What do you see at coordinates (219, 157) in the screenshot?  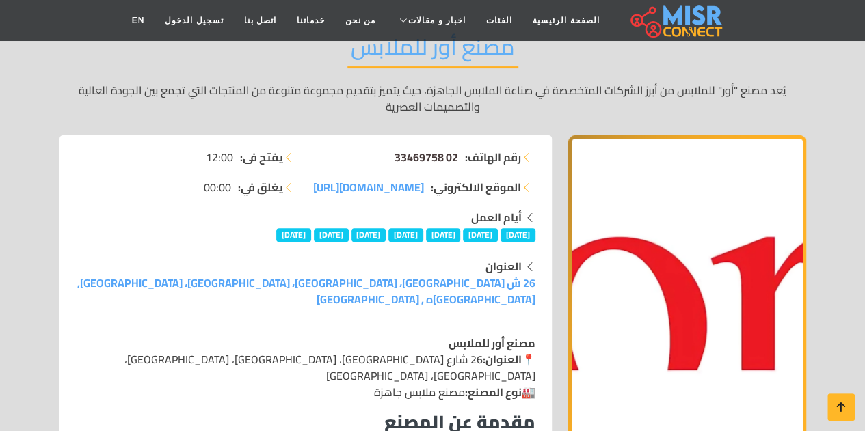 I see `span: 12:00` at bounding box center [219, 157].